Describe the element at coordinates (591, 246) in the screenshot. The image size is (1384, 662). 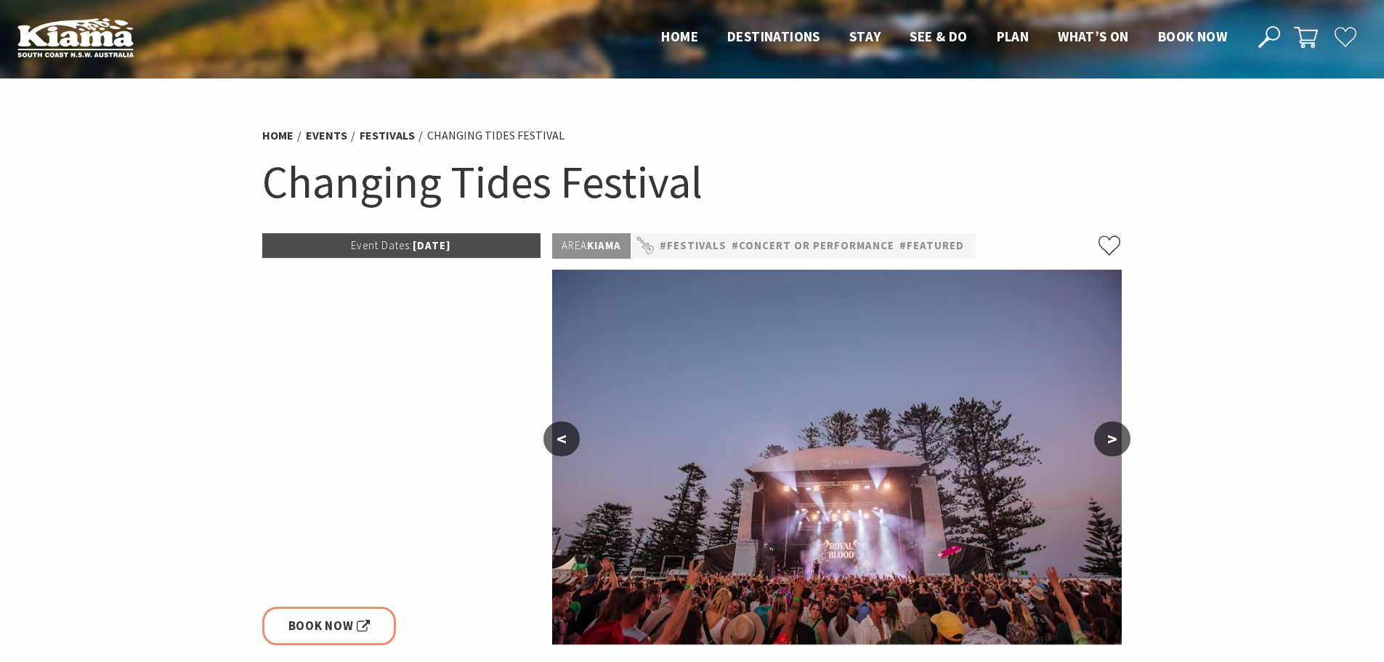
I see `p: Kiama` at that location.